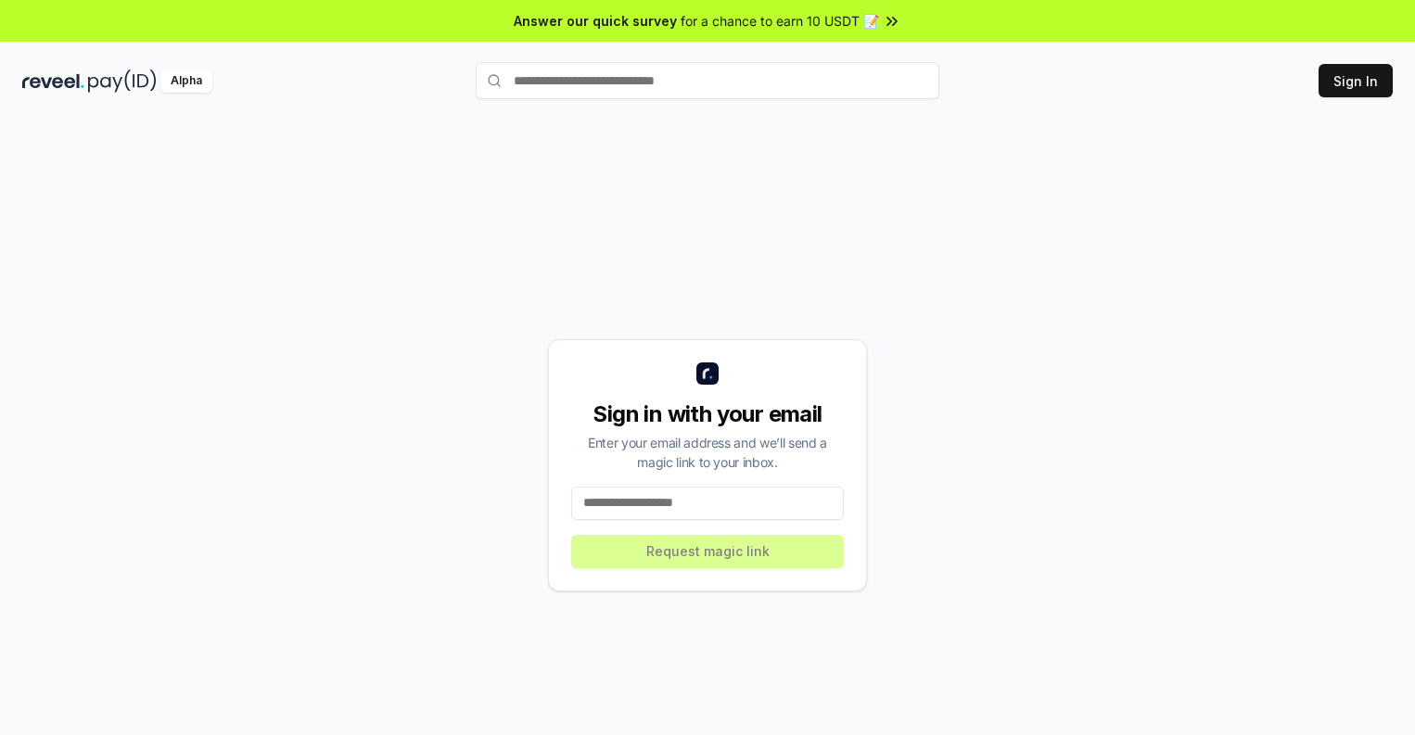 Image resolution: width=1415 pixels, height=735 pixels. Describe the element at coordinates (186, 81) in the screenshot. I see `div: Alpha` at that location.